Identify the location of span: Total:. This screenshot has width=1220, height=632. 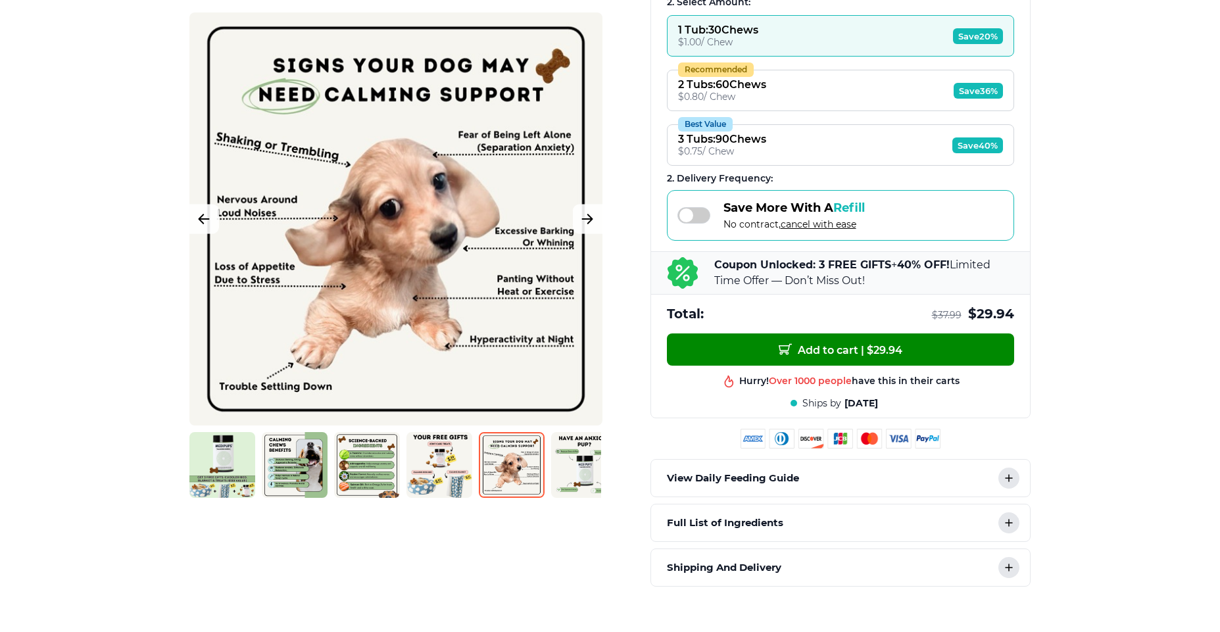
(685, 314).